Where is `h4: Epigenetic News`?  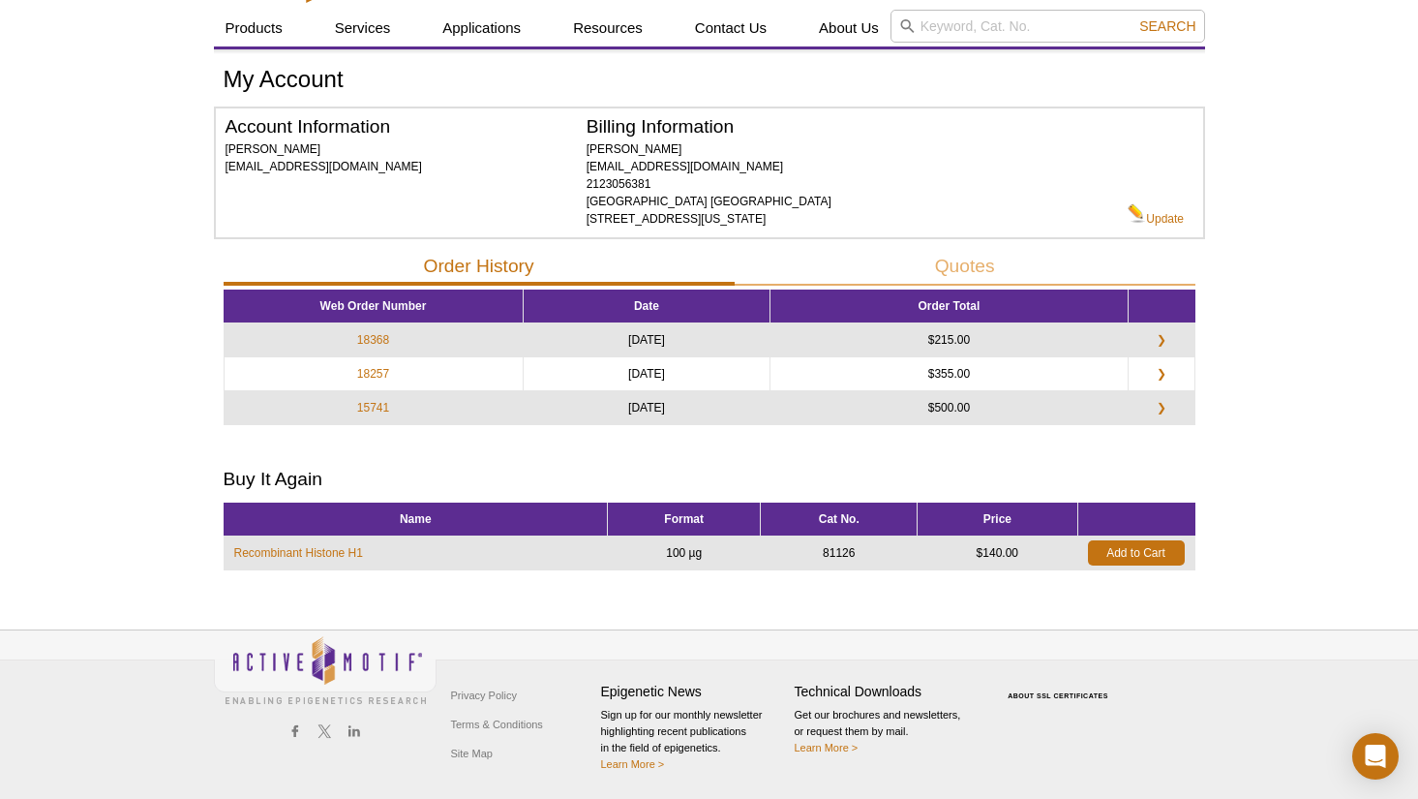 h4: Epigenetic News is located at coordinates (693, 691).